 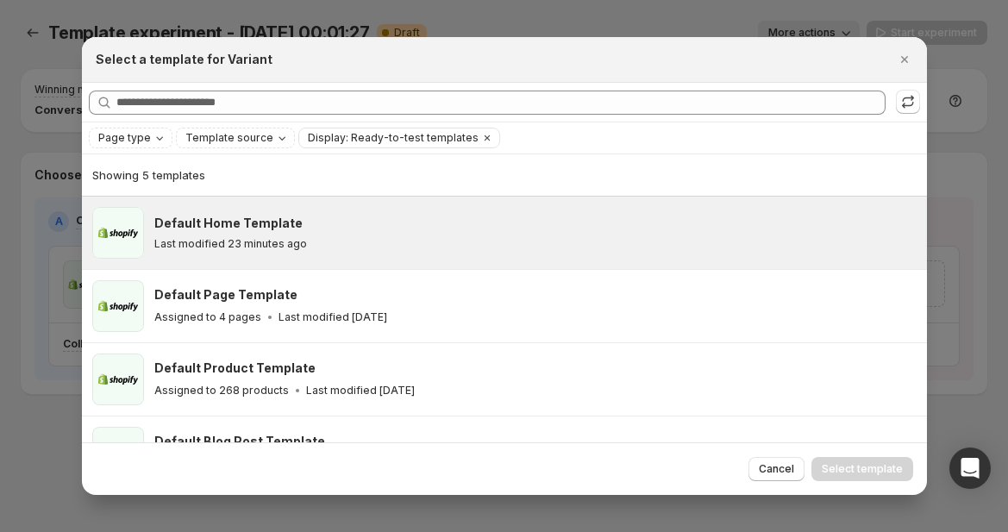 What do you see at coordinates (118, 453) in the screenshot?
I see `img: Default Blog Post Template` at bounding box center [118, 453].